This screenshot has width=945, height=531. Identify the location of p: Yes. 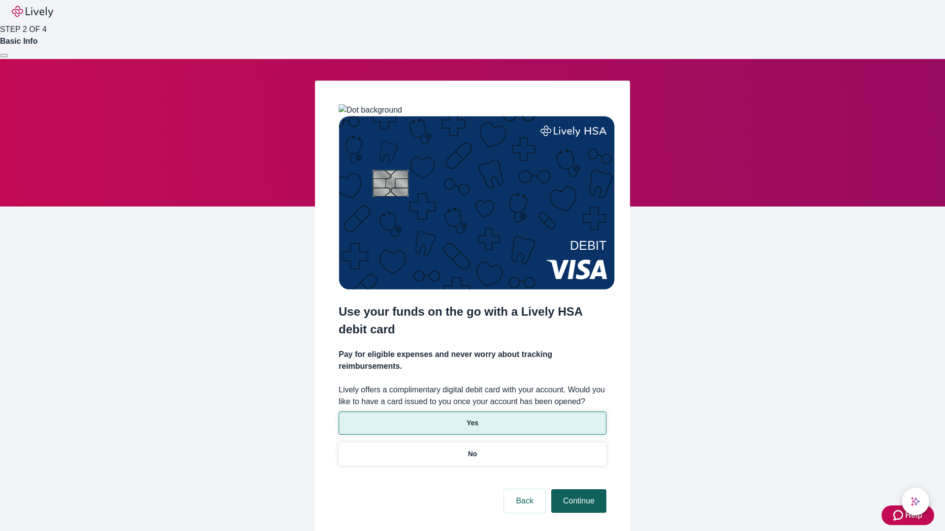
(472, 423).